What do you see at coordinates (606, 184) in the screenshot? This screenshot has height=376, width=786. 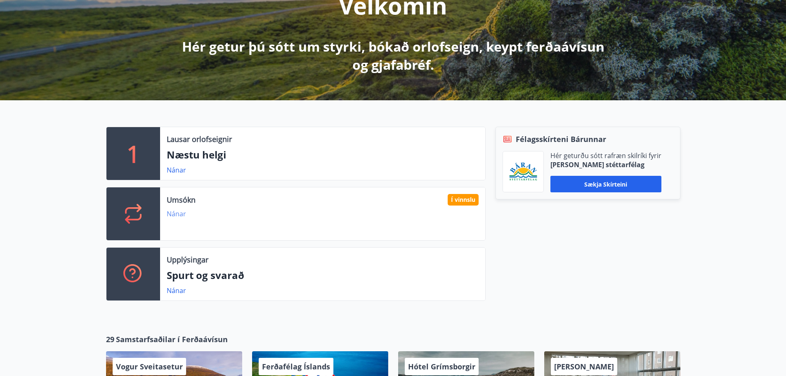 I see `button: Sækja skírteini` at bounding box center [606, 184].